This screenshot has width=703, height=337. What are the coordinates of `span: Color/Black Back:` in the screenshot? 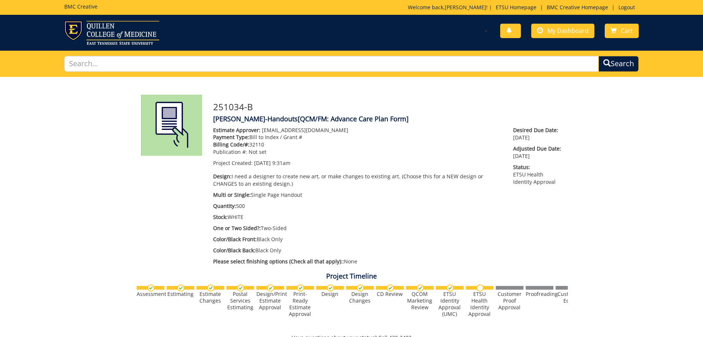 It's located at (234, 250).